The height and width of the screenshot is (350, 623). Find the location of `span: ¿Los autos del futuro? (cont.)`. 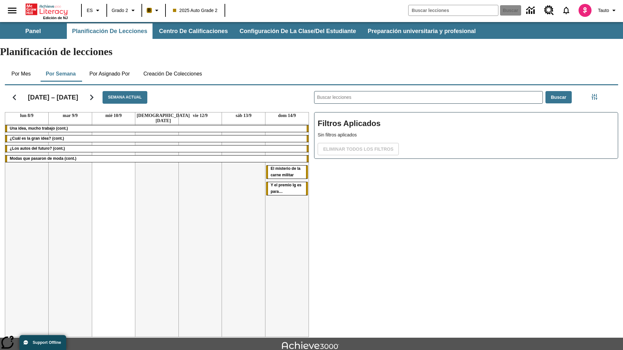

span: ¿Los autos del futuro? (cont.) is located at coordinates (37, 149).